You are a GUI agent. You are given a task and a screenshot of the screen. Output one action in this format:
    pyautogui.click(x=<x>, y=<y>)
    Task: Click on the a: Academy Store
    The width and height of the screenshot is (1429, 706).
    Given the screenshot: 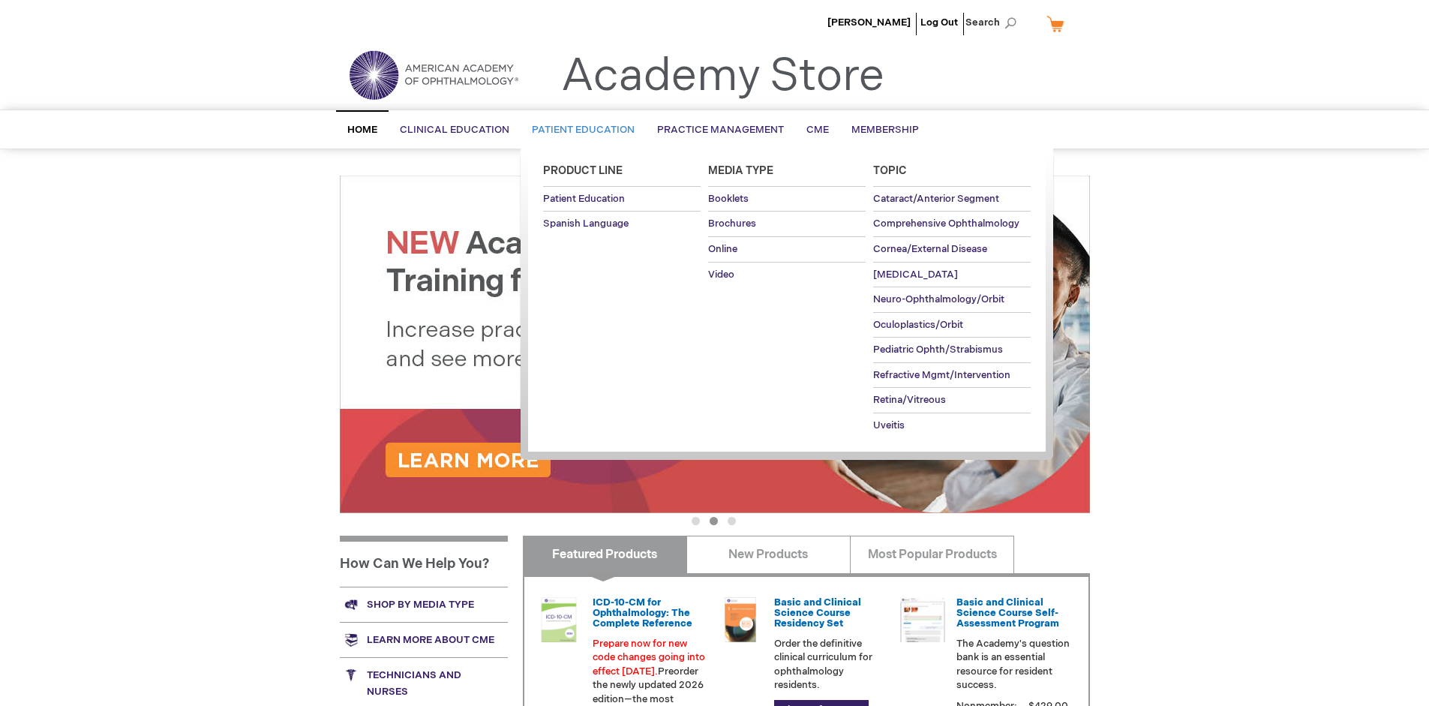 What is the action you would take?
    pyautogui.click(x=722, y=76)
    